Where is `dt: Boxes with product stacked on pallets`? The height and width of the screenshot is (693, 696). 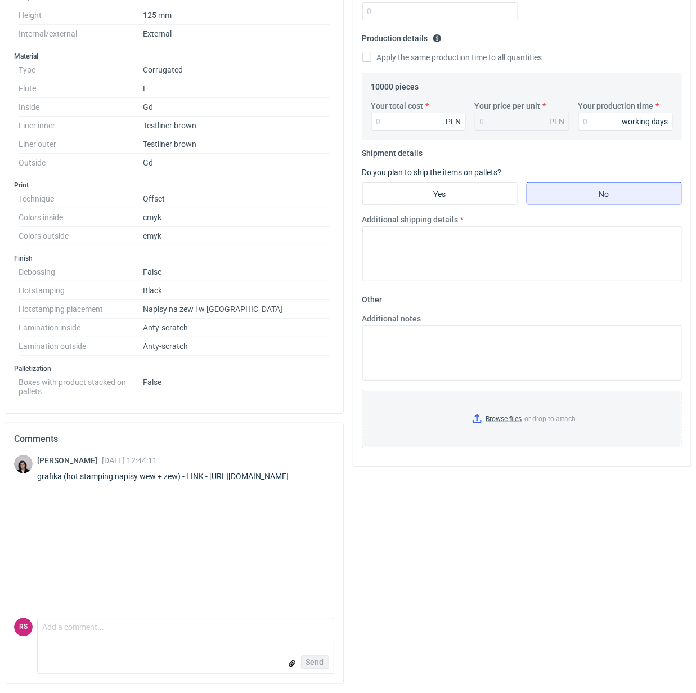 dt: Boxes with product stacked on pallets is located at coordinates (80, 384).